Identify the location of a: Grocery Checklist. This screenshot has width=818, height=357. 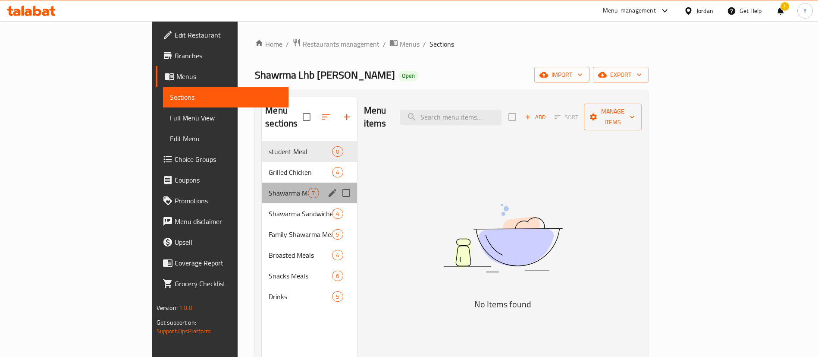
(222, 283).